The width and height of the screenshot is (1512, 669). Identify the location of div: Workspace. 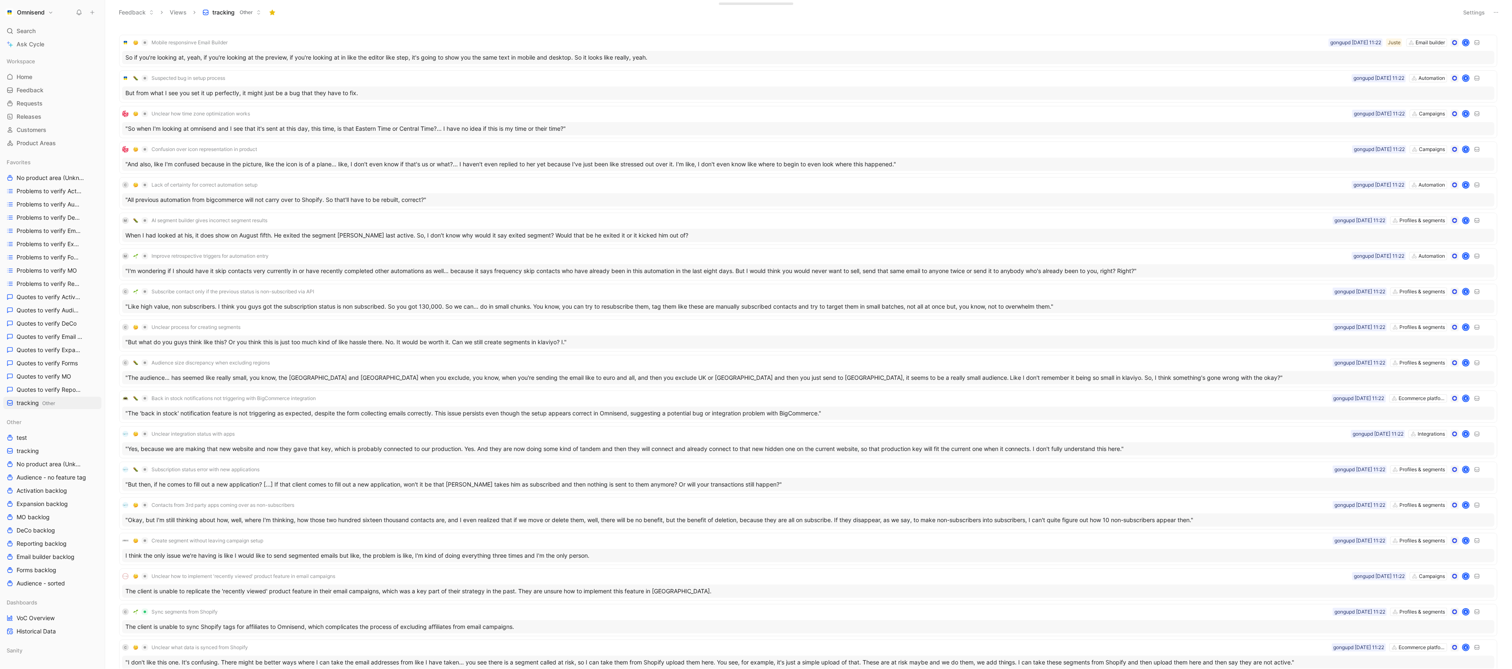
(52, 61).